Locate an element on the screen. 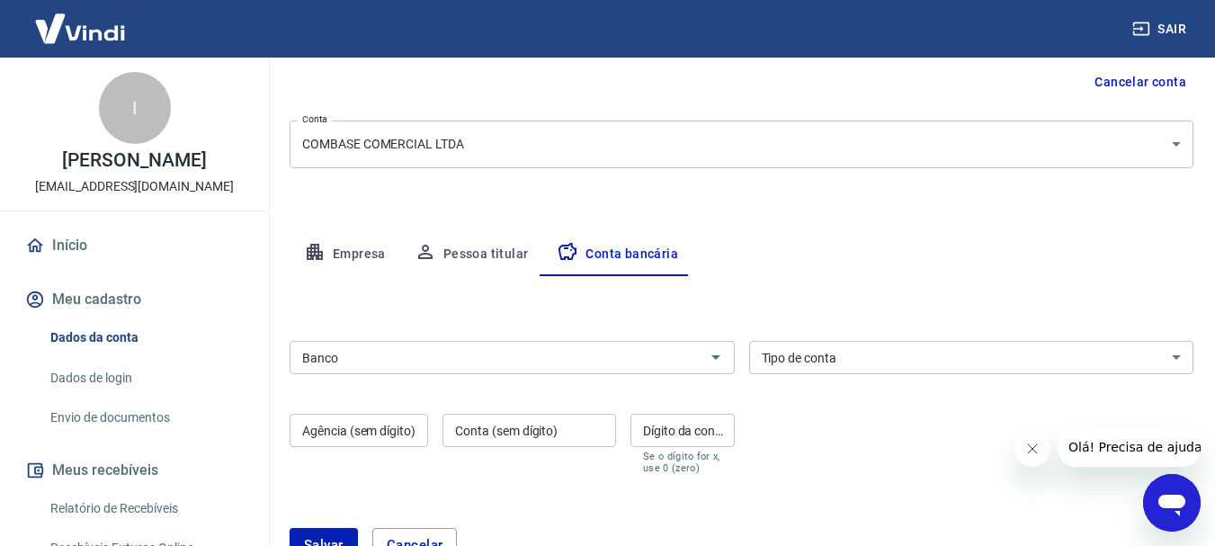 The width and height of the screenshot is (1215, 546). div: I is located at coordinates (135, 108).